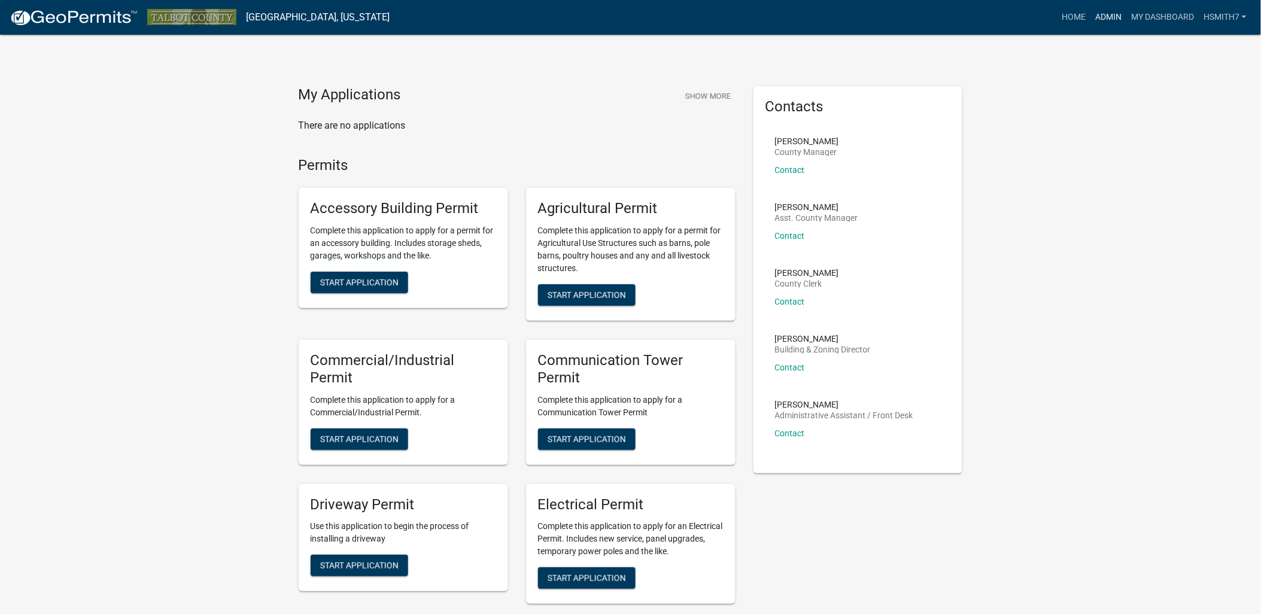 This screenshot has height=614, width=1261. What do you see at coordinates (403, 533) in the screenshot?
I see `p: Use this application to begin the process of installing a driveway` at bounding box center [403, 533].